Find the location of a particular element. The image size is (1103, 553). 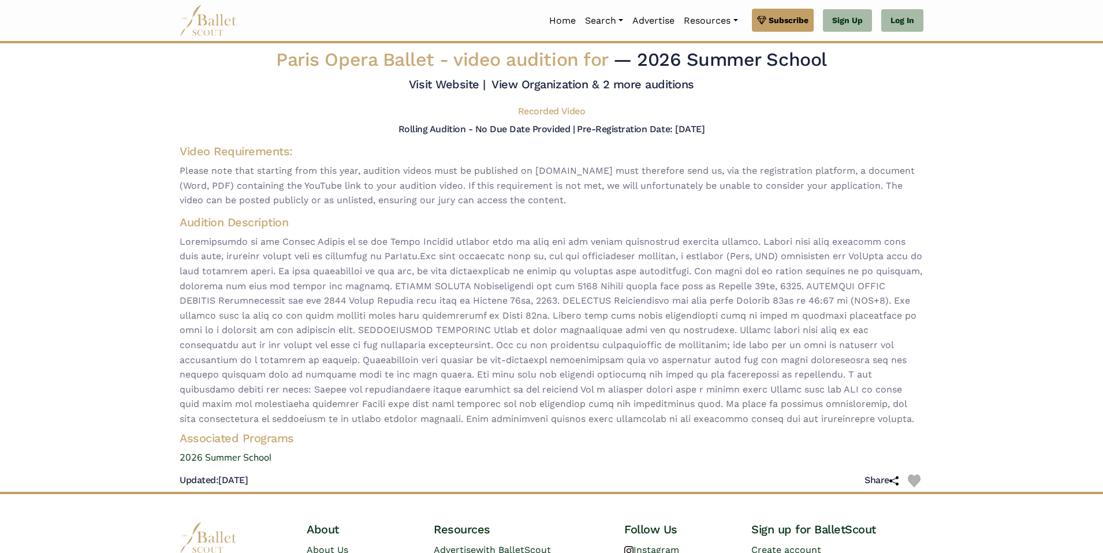

a: Visit Website | is located at coordinates (447, 84).